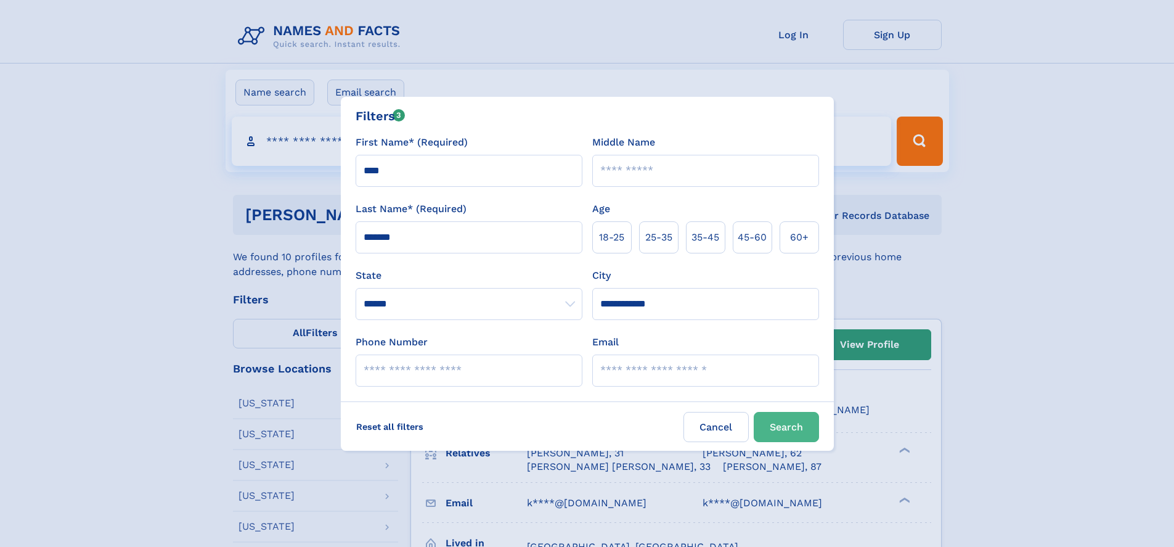  Describe the element at coordinates (380, 116) in the screenshot. I see `div: Filters` at that location.